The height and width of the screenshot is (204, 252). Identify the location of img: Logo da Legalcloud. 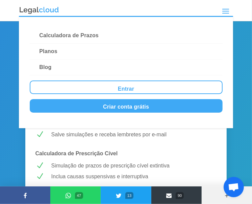
(39, 10).